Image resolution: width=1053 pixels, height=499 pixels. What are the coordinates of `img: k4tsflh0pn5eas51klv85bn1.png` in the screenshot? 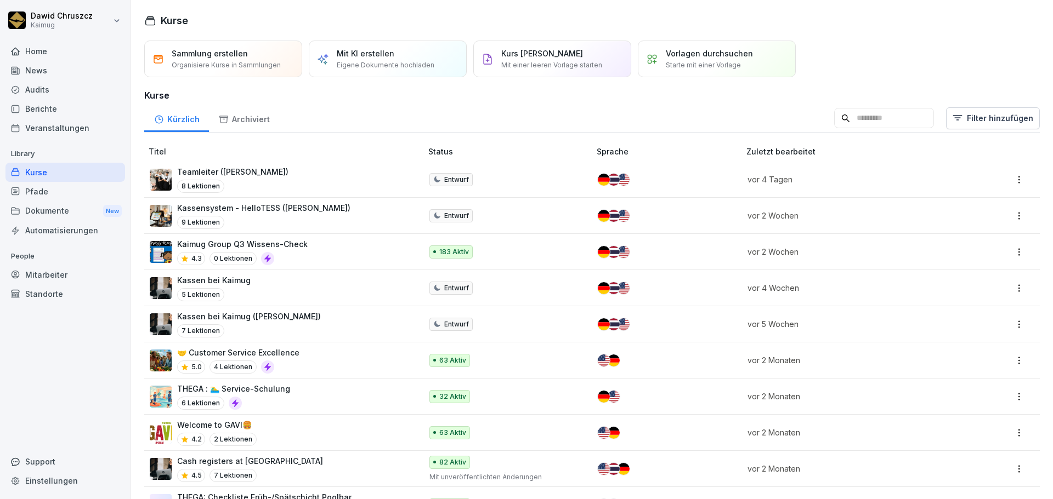 It's located at (161, 216).